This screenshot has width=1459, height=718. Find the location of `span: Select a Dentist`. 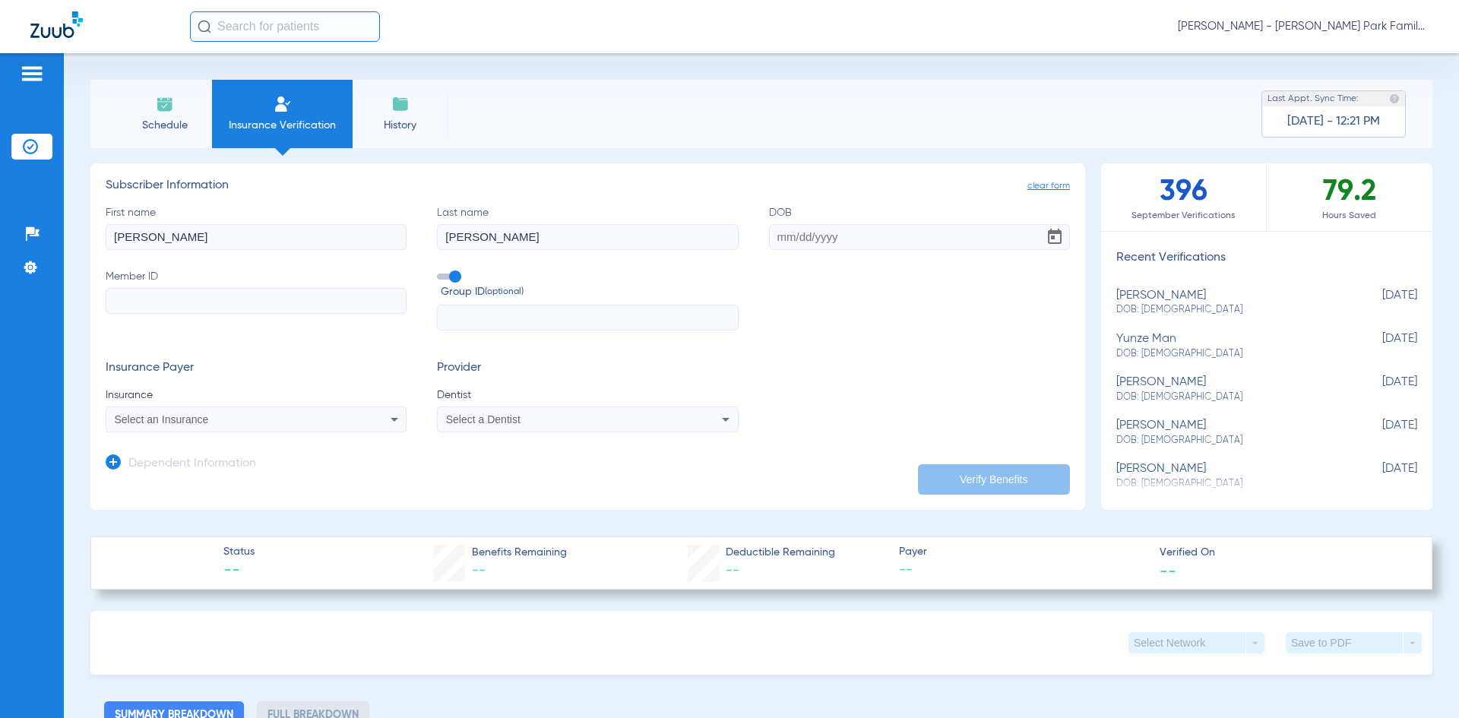

span: Select a Dentist is located at coordinates (483, 419).